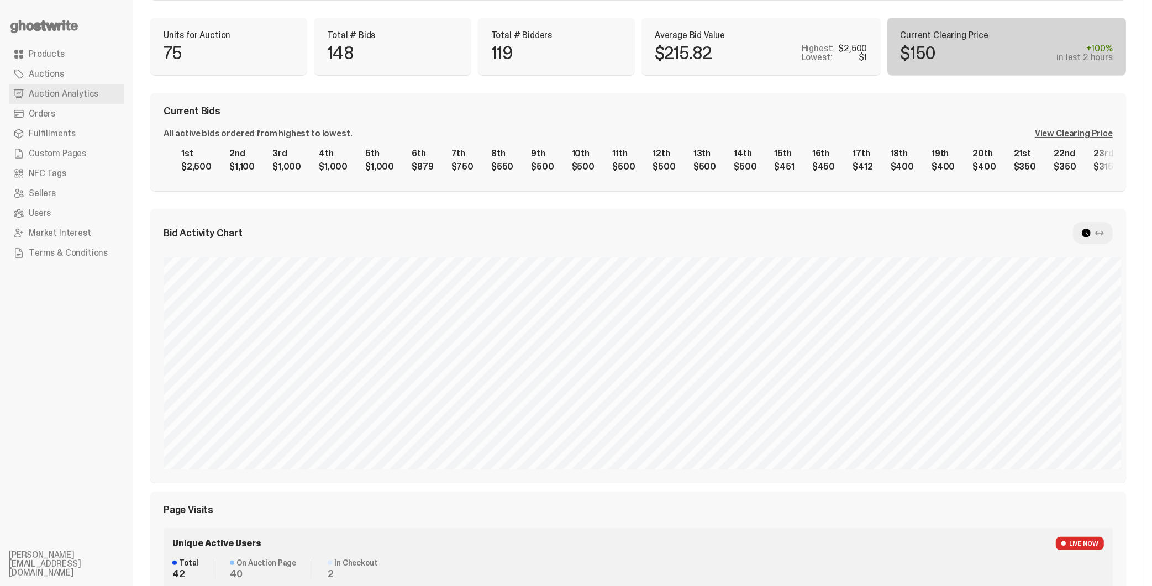 The width and height of the screenshot is (1152, 586). What do you see at coordinates (902, 154) in the screenshot?
I see `div: 18th` at bounding box center [902, 154].